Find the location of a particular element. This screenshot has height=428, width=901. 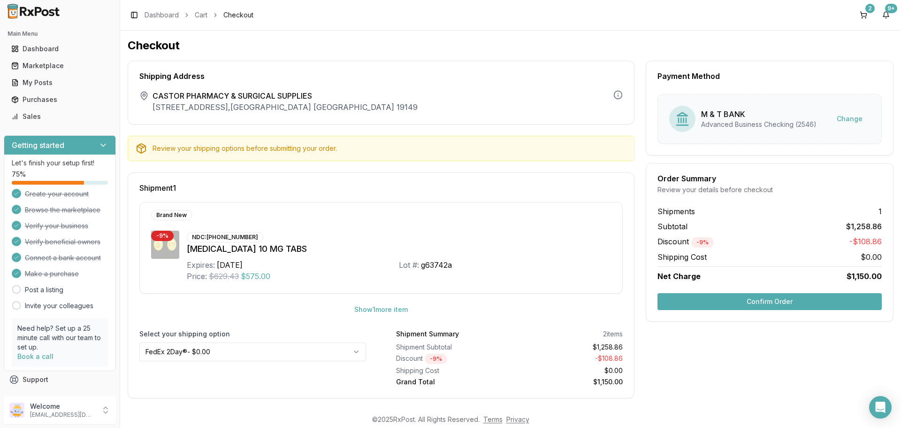

div: My Posts is located at coordinates (60, 83).